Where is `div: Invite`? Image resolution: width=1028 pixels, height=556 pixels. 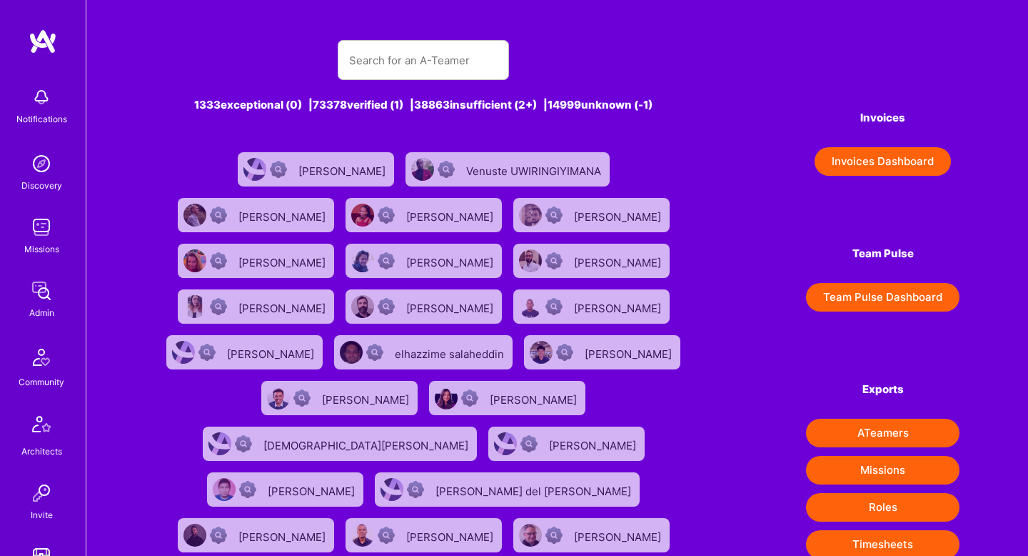 div: Invite is located at coordinates (41, 514).